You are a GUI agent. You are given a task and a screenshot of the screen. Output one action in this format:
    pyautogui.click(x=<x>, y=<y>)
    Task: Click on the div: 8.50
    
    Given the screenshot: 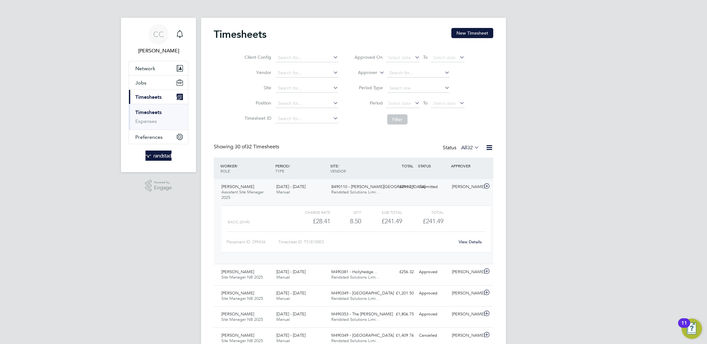 What is the action you would take?
    pyautogui.click(x=345, y=221)
    